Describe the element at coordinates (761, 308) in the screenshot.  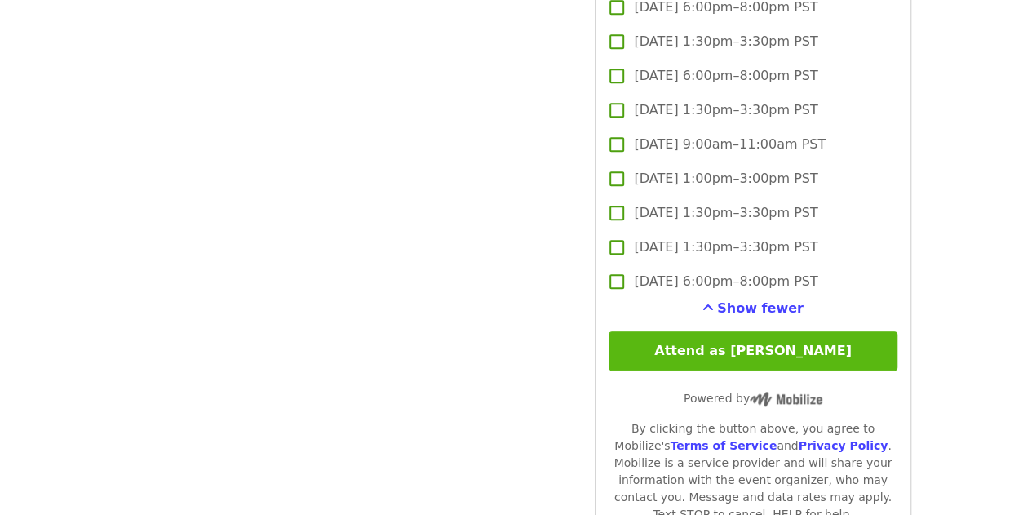
I see `span: Show fewer` at that location.